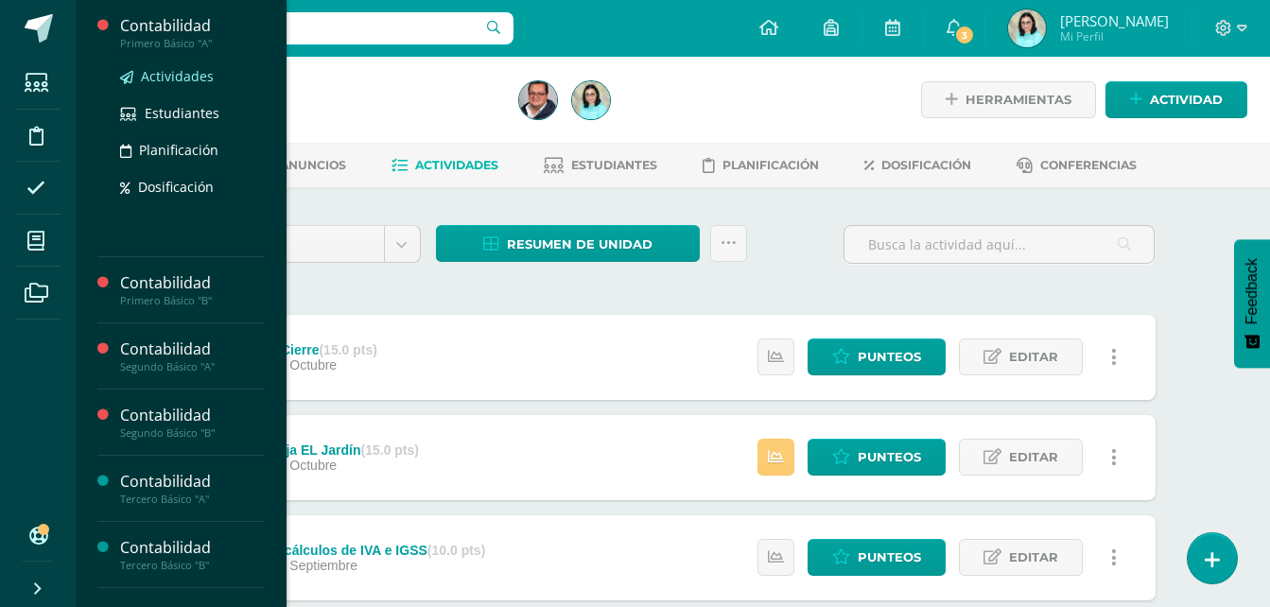 Image resolution: width=1270 pixels, height=607 pixels. I want to click on span: Unidad 4, so click(287, 244).